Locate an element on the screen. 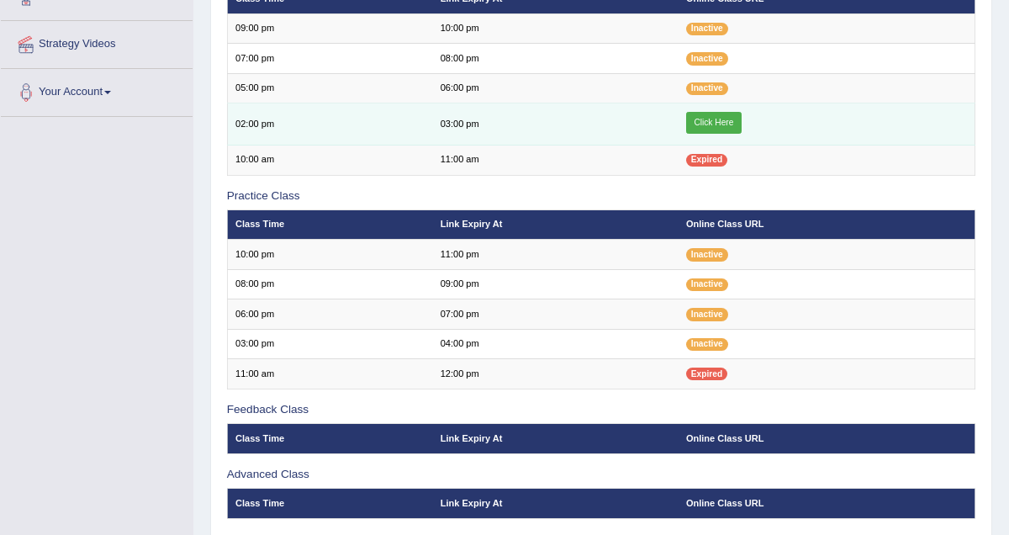 The width and height of the screenshot is (1009, 535). a: Click Here is located at coordinates (714, 123).